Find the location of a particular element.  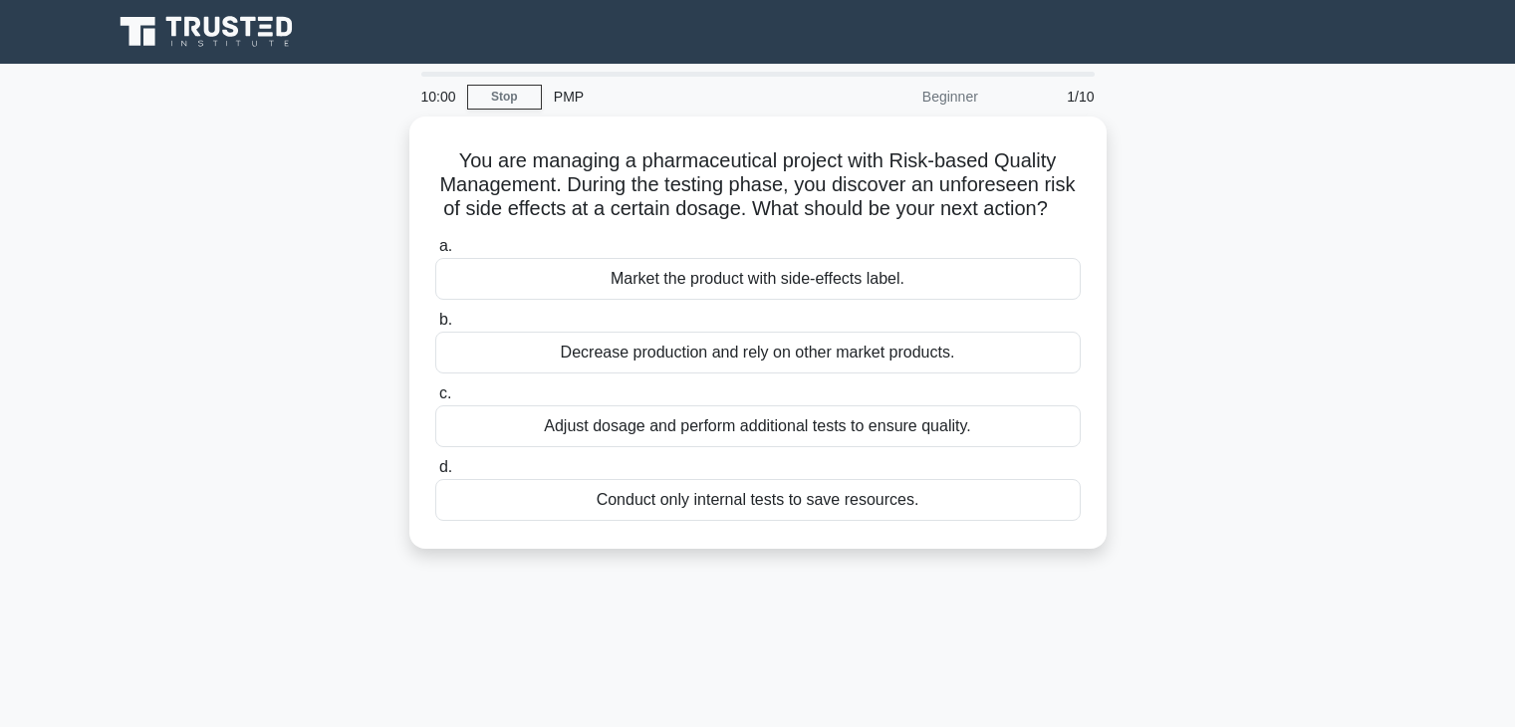

h5: You are managing a pharmaceutical project with Risk-based Quality Management. During the testing ... is located at coordinates (758, 185).